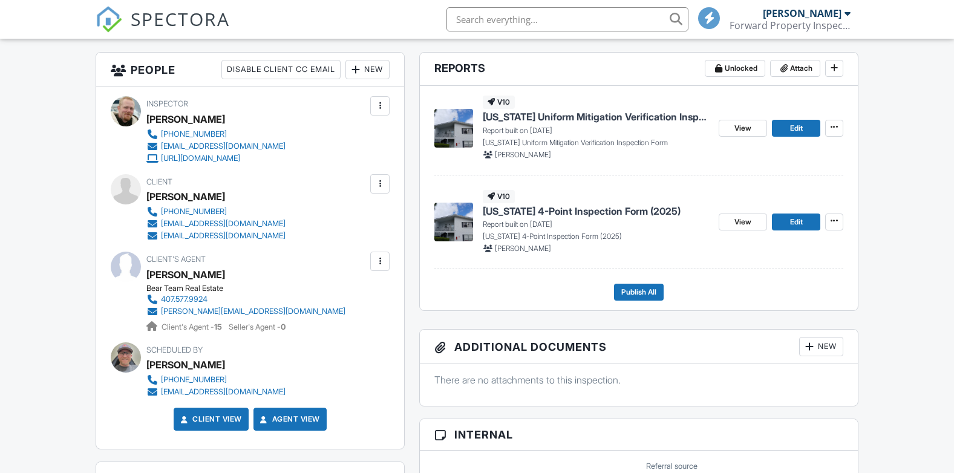  I want to click on p: There are no attachments to this inspection., so click(639, 380).